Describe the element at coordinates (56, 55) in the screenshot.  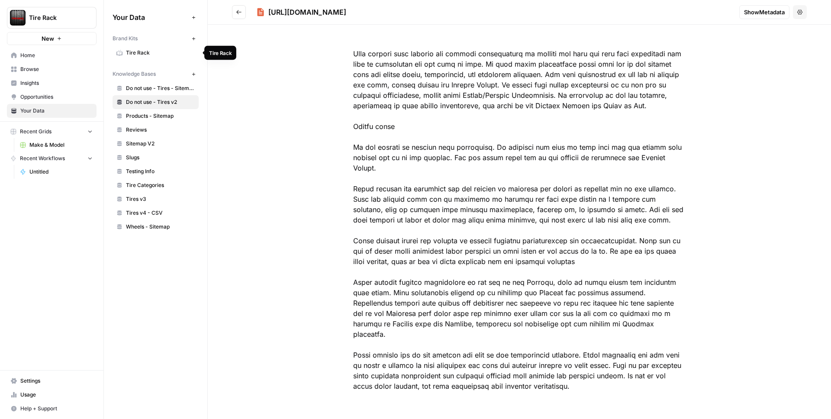
I see `span: Home` at that location.